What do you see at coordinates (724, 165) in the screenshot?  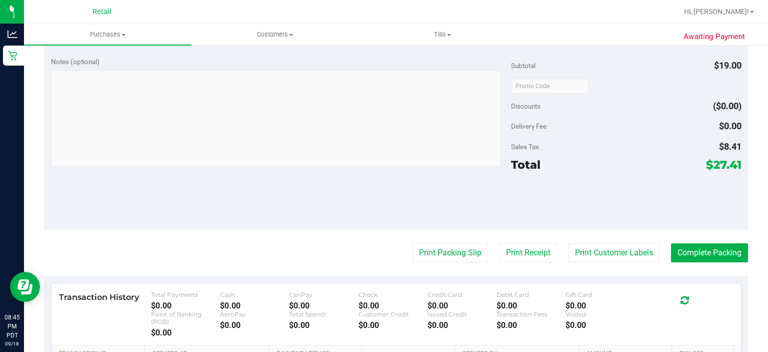 I see `span: $27.41` at bounding box center [724, 165].